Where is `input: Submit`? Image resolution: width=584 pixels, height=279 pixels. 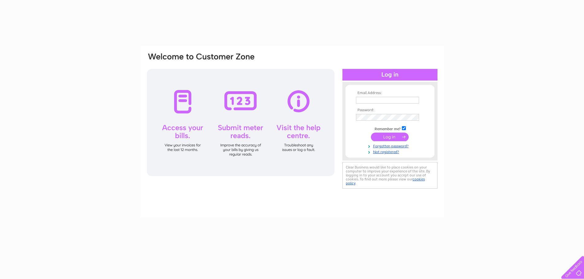
input: Submit is located at coordinates (390, 137).